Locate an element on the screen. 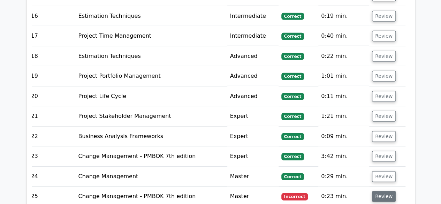  td: Project Life Cycle is located at coordinates (151, 96).